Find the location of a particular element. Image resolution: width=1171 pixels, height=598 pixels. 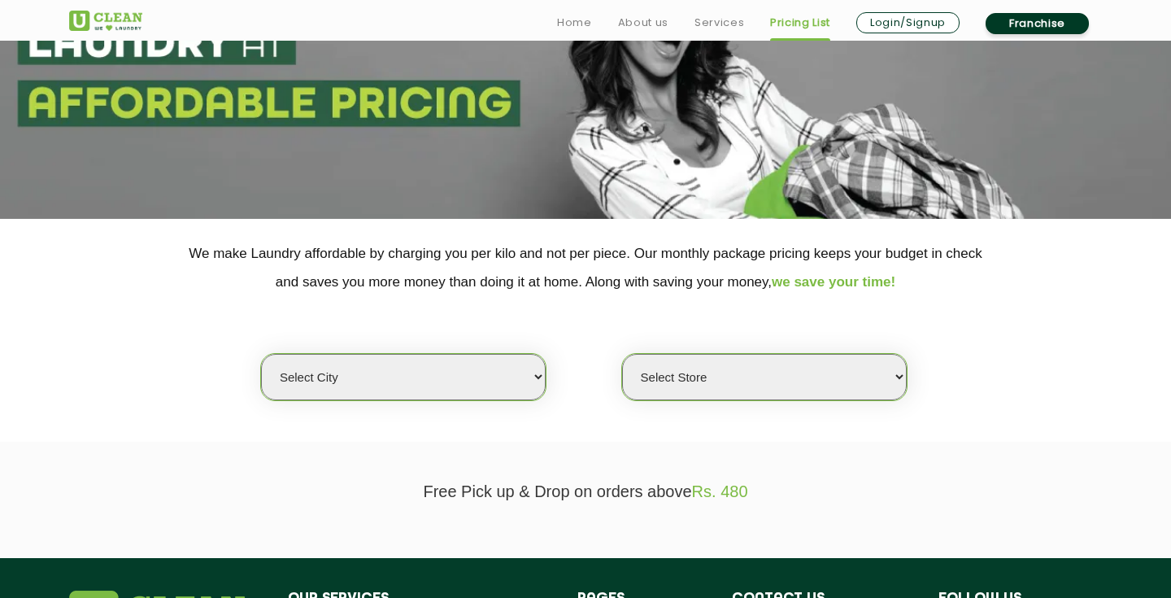

a: Services is located at coordinates (719, 23).